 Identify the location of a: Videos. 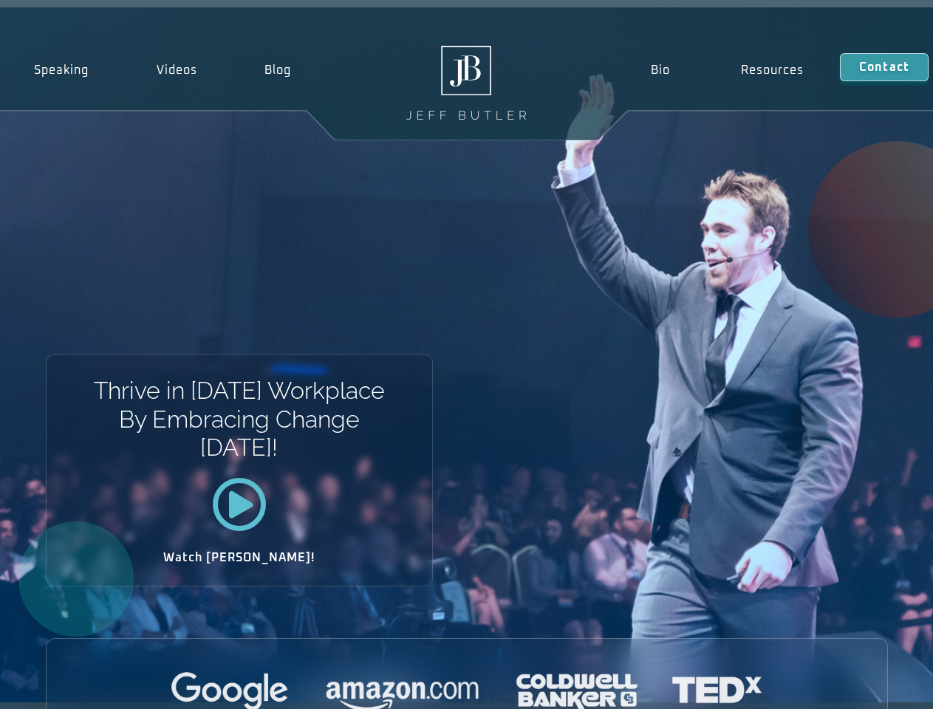
(177, 70).